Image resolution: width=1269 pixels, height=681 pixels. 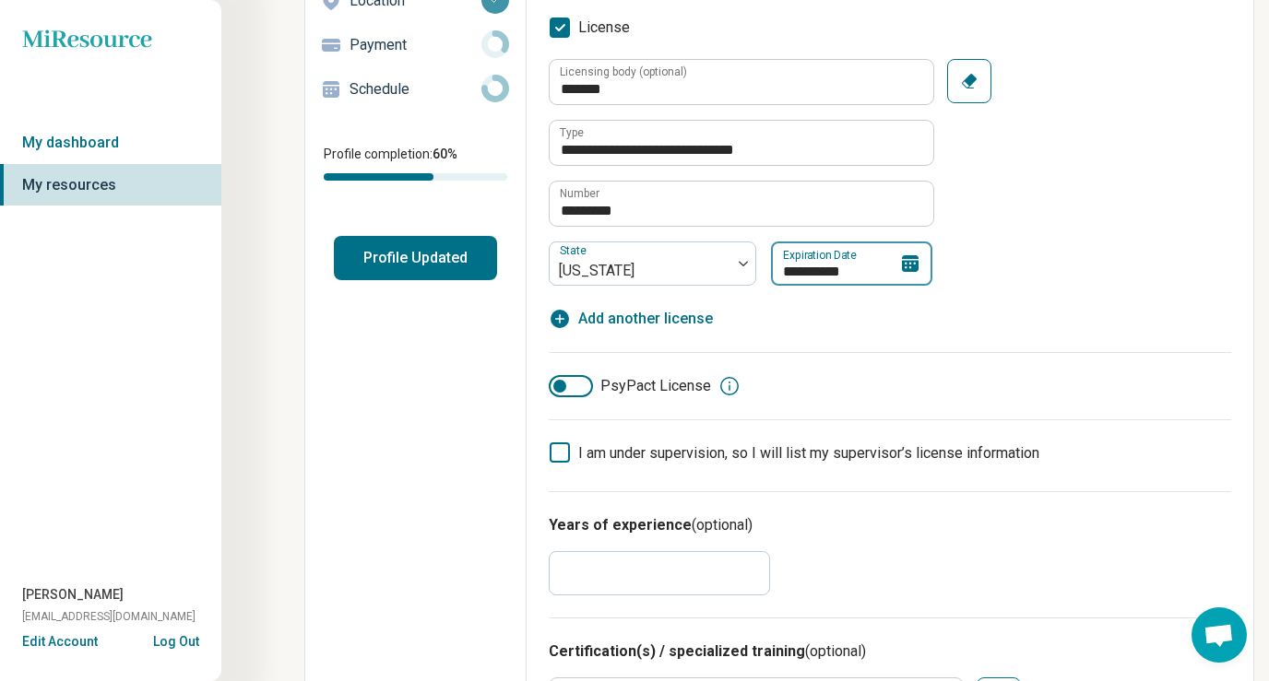 What do you see at coordinates (890, 652) in the screenshot?
I see `h3: Certification(s) / specialized training` at bounding box center [890, 652].